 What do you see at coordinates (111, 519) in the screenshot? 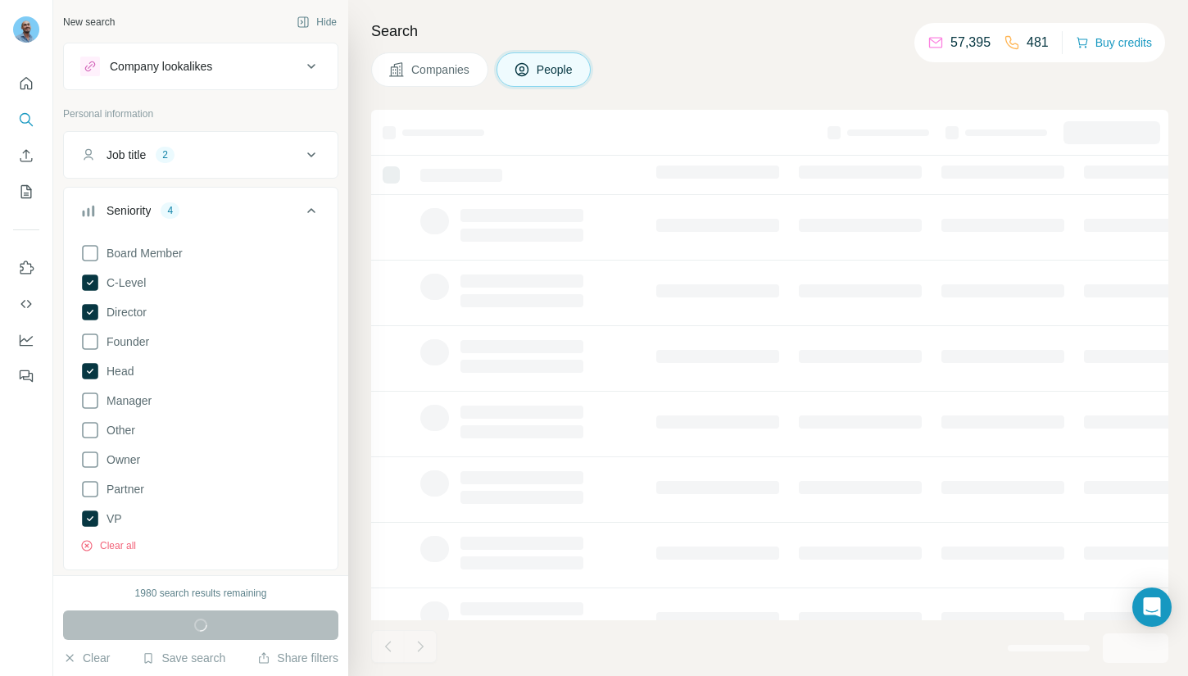
I see `span: VP` at bounding box center [111, 519].